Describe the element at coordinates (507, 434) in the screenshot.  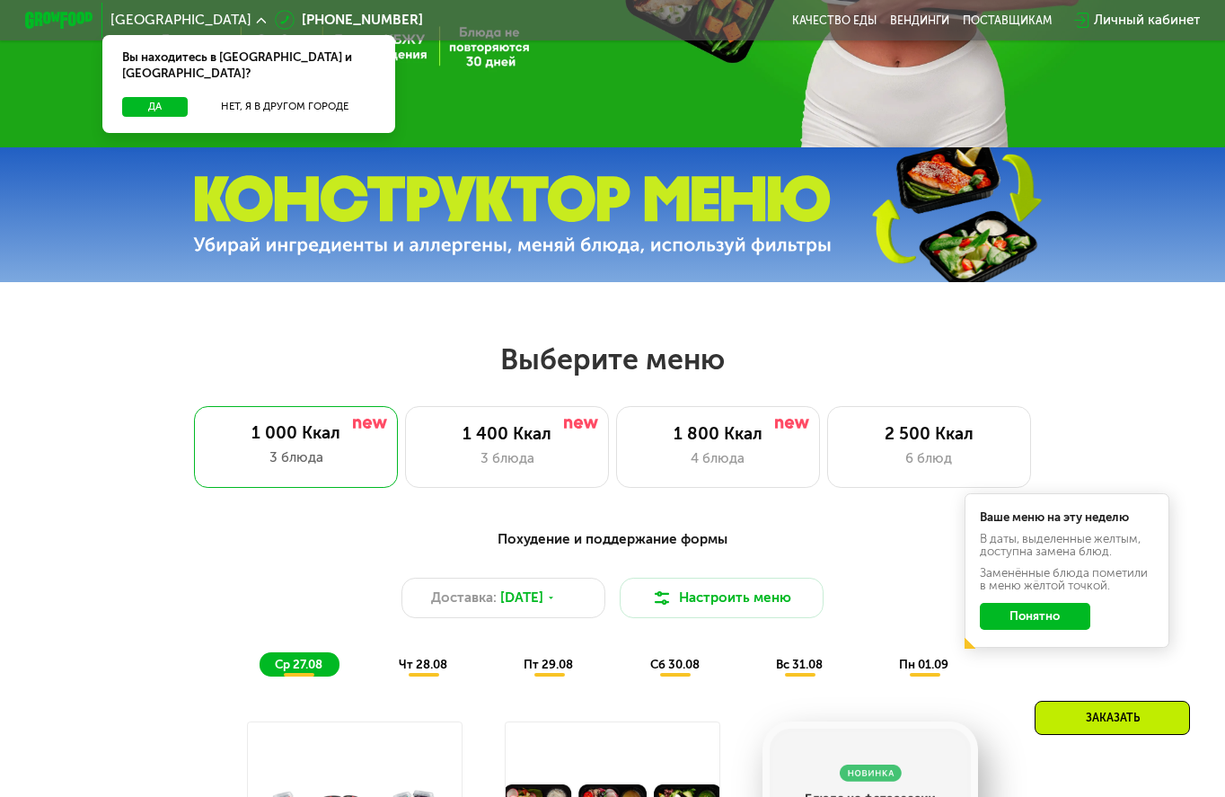
I see `div: 1 400 Ккал` at that location.